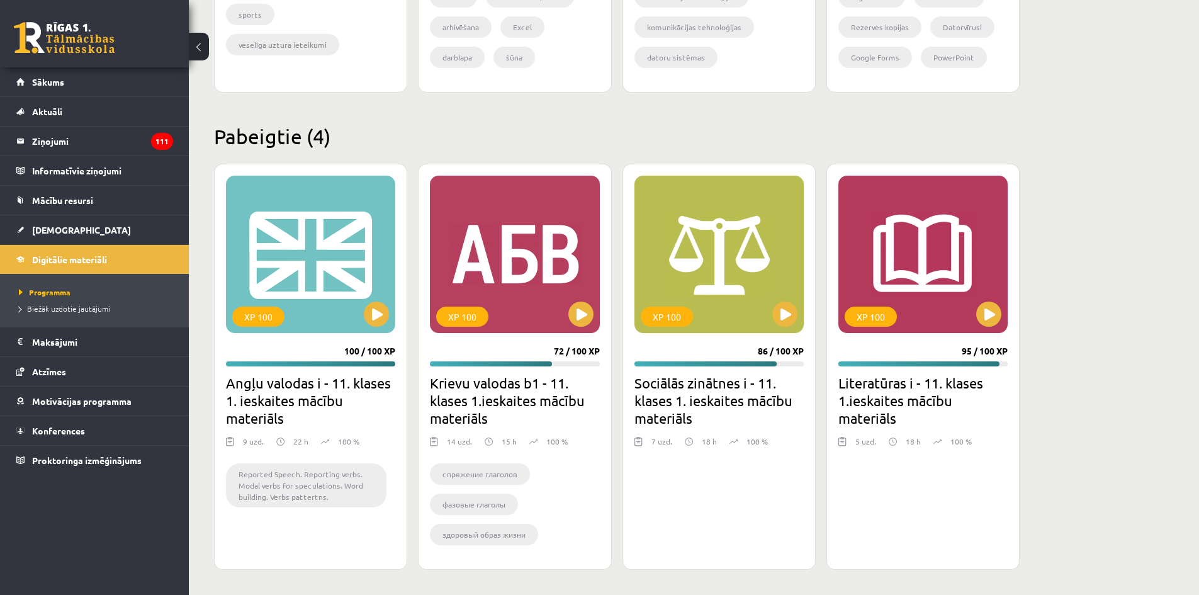 The height and width of the screenshot is (595, 1199). I want to click on span: Programma, so click(45, 292).